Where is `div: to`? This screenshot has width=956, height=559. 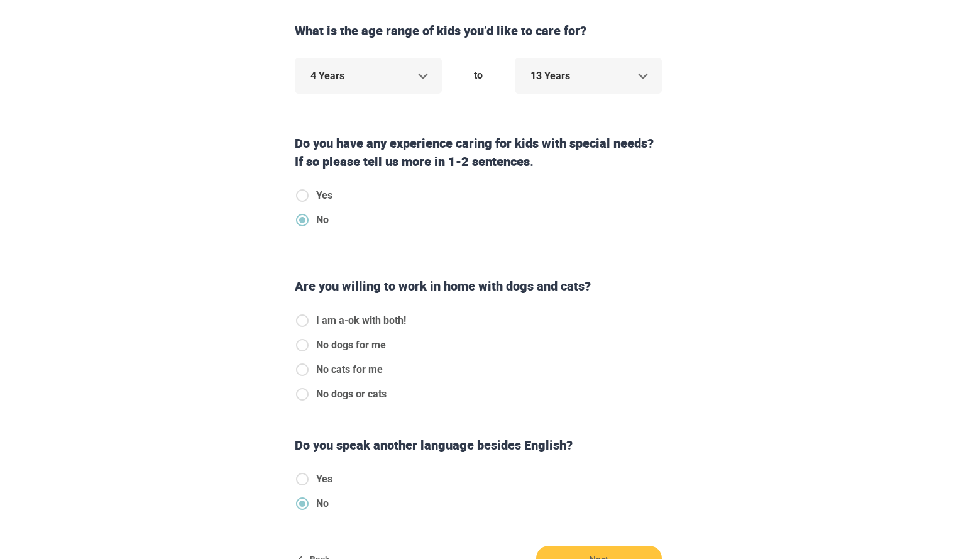
div: to is located at coordinates (479, 75).